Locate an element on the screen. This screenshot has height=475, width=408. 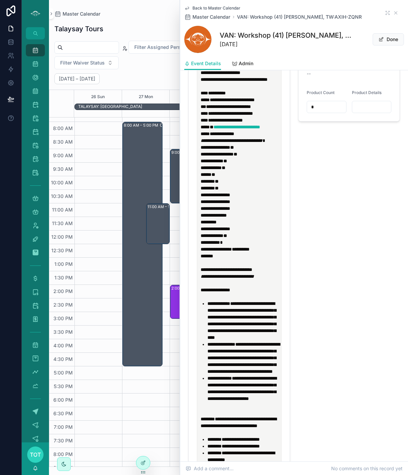
span: Filter Waiver Status is located at coordinates (82, 63).